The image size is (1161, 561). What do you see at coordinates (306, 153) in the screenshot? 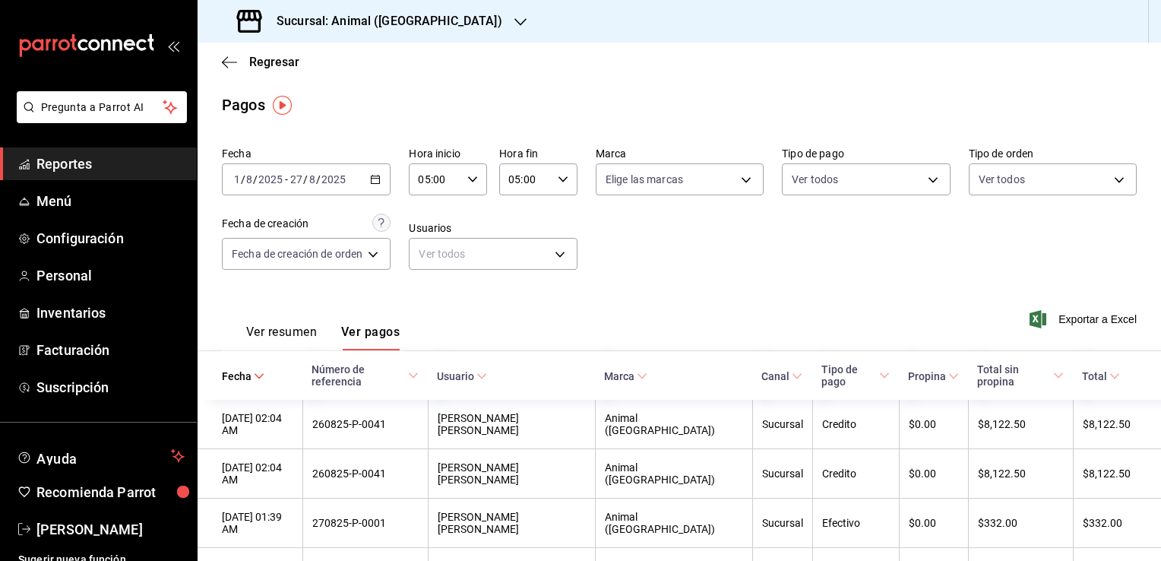
I see `label: Fecha` at bounding box center [306, 153].